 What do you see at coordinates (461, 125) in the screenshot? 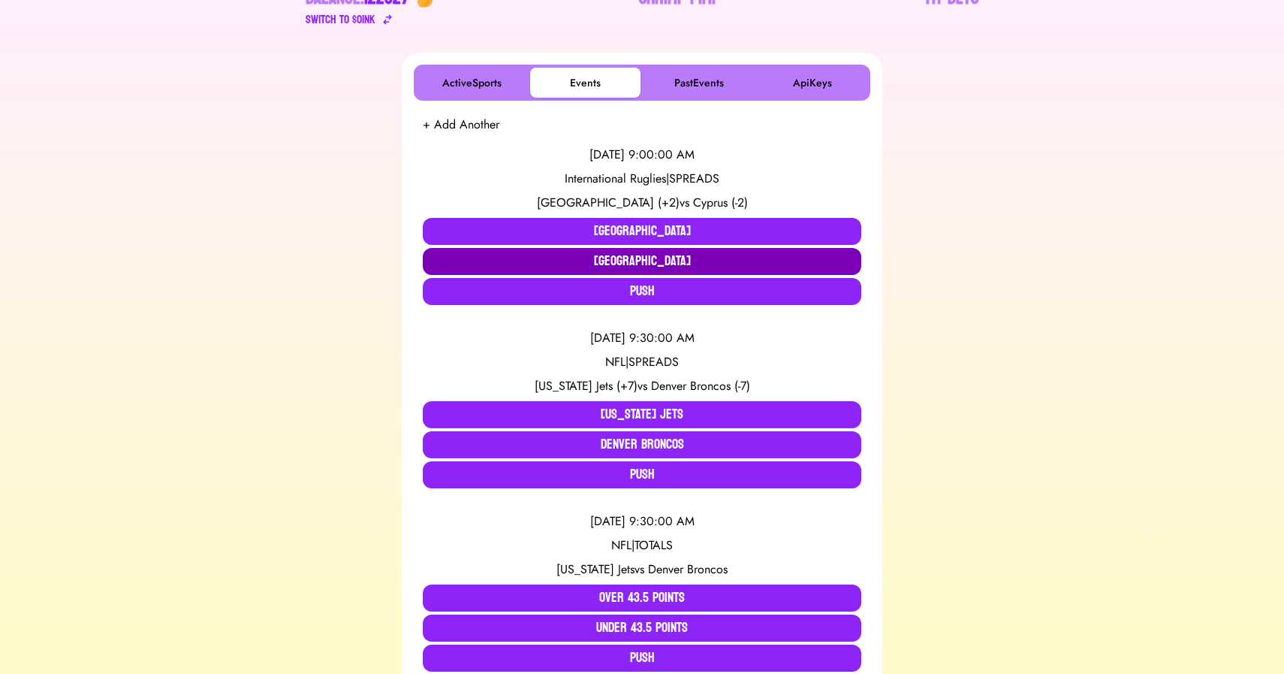
I see `button: + Add Another` at bounding box center [461, 125].